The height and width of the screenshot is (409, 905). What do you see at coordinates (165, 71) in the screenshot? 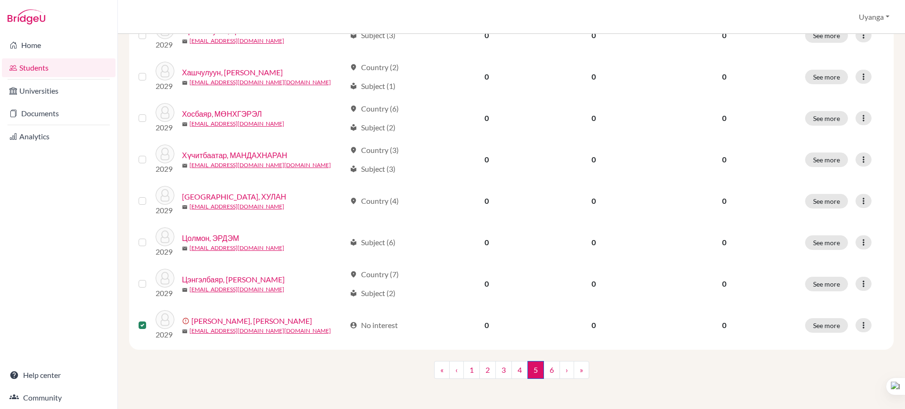
I see `img: Хашчулуун, МИШЭЭЛ` at bounding box center [165, 71].